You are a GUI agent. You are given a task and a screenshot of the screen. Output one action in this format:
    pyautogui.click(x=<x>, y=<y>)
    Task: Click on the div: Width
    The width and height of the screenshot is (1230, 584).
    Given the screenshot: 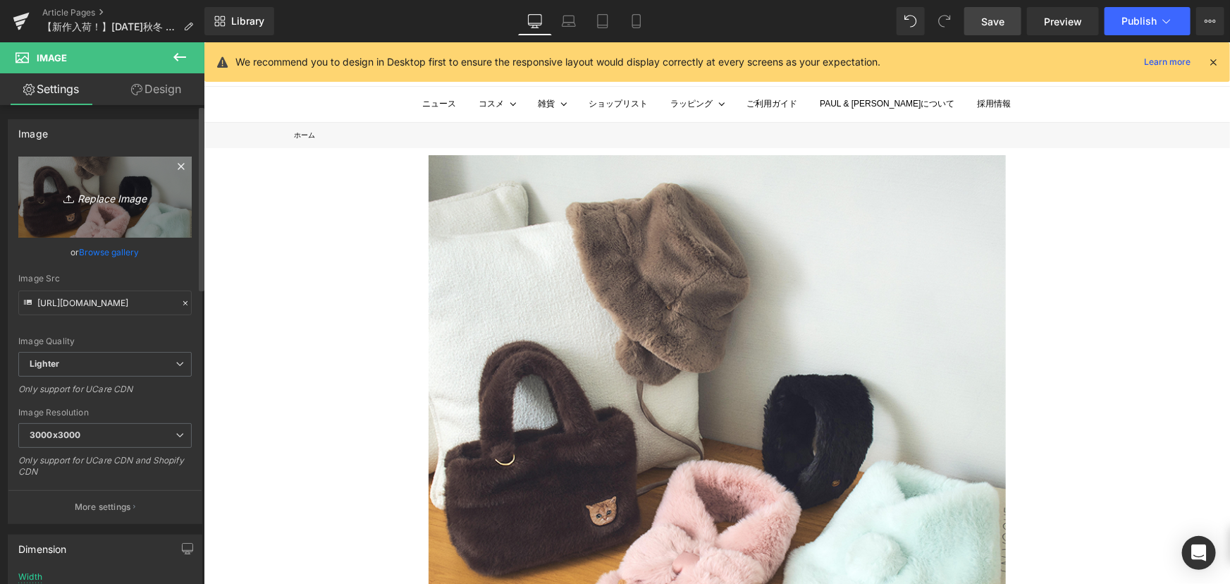 What is the action you would take?
    pyautogui.click(x=30, y=577)
    